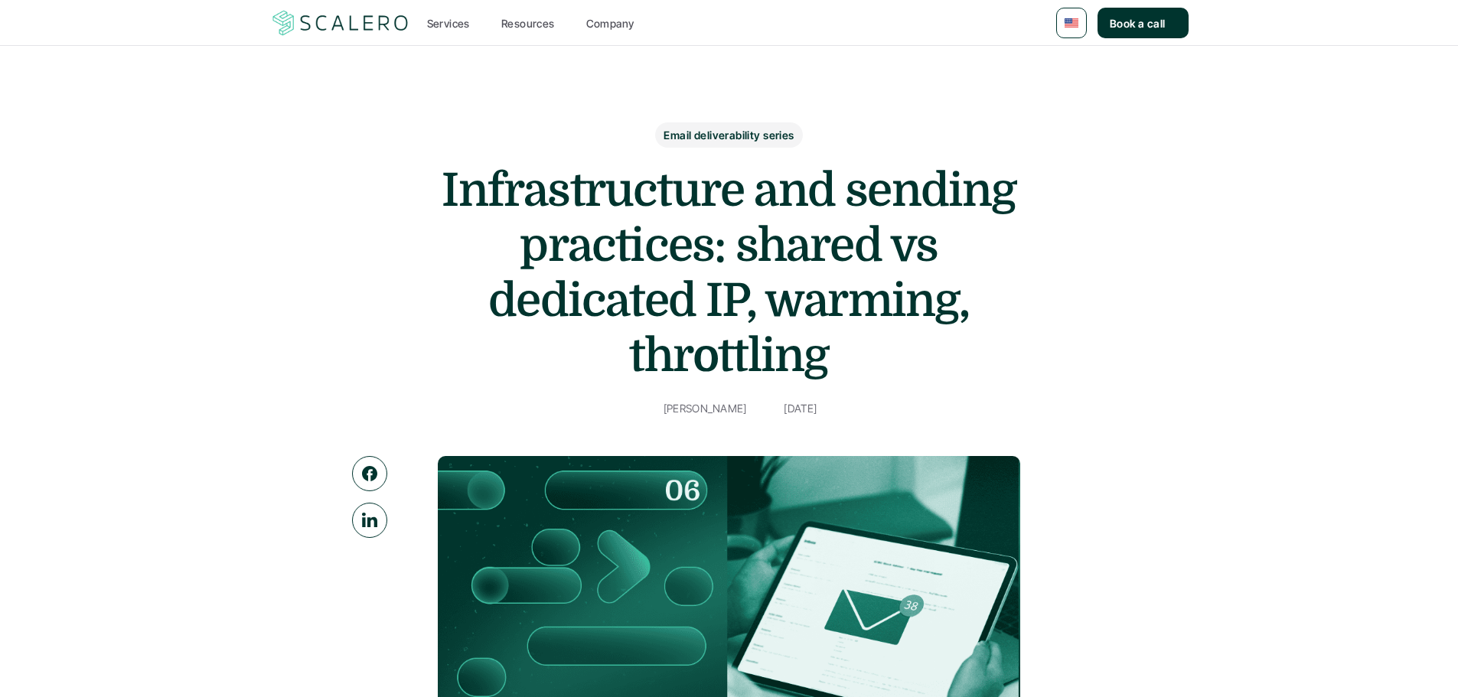 The height and width of the screenshot is (697, 1458). I want to click on p: Resources, so click(528, 23).